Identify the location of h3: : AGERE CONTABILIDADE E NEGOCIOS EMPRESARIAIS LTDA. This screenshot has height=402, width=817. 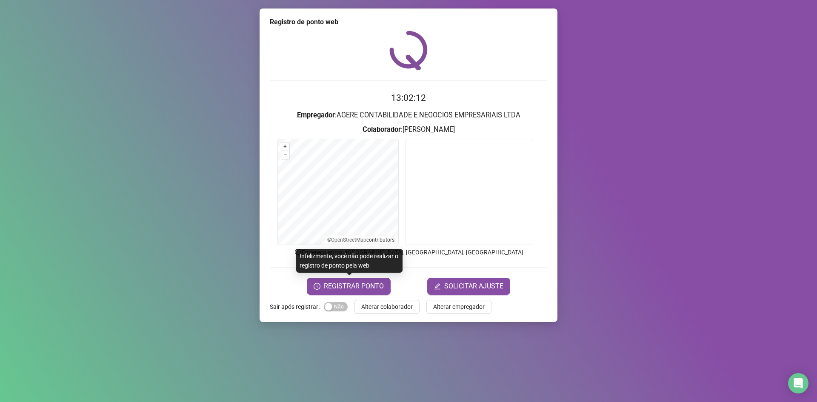
(409, 115).